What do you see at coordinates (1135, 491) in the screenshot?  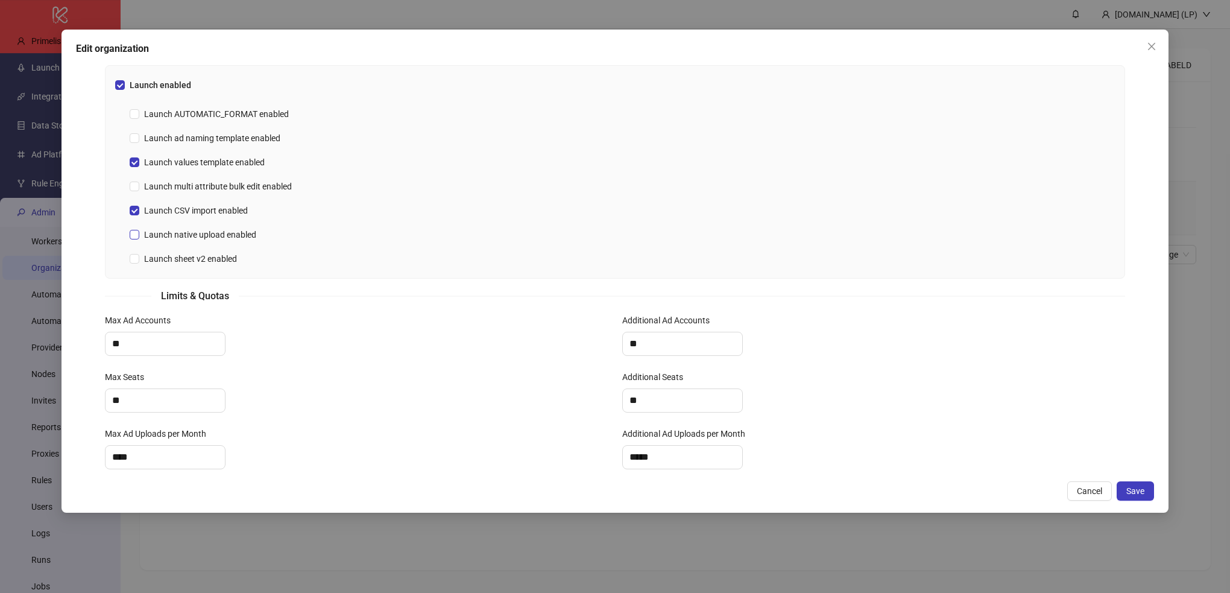 I see `span: Save` at bounding box center [1135, 491].